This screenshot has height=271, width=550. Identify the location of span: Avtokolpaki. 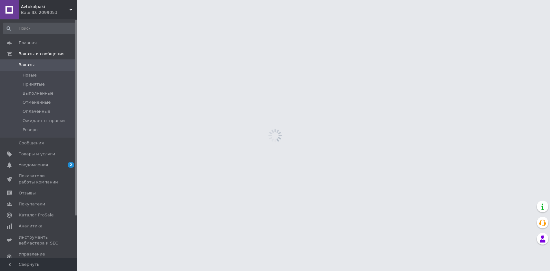
(45, 7).